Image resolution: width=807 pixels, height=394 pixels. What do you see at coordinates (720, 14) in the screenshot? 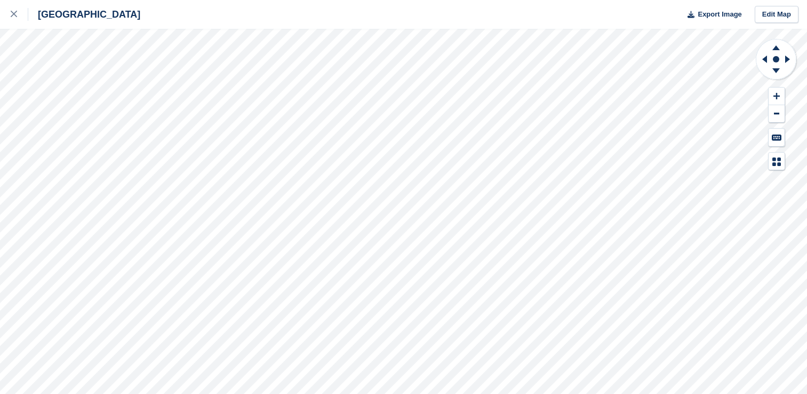
I see `span: Export Image` at bounding box center [720, 14].